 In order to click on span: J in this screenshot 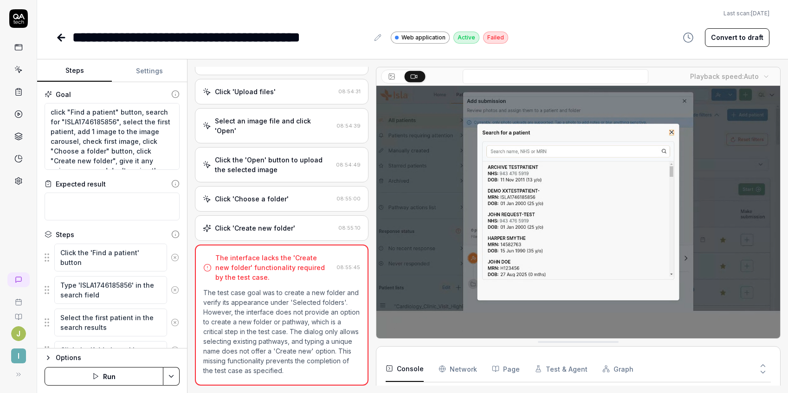, I will do `click(19, 334)`.